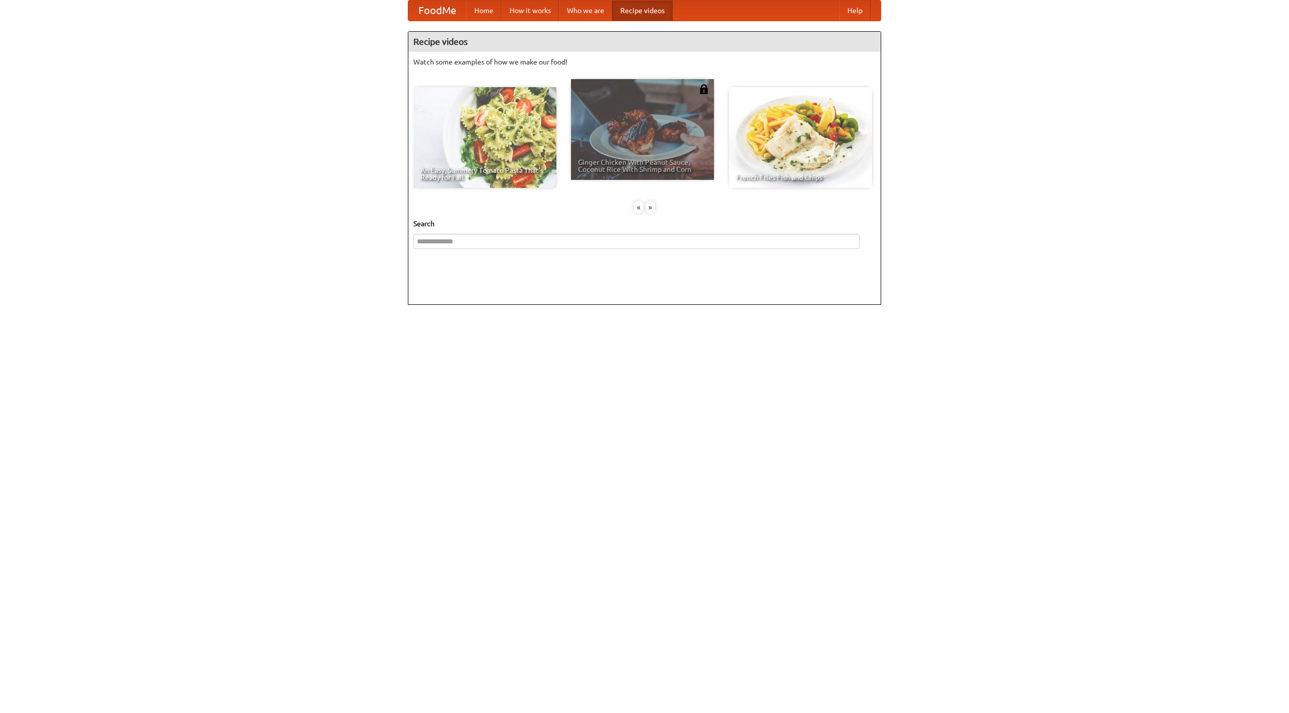  What do you see at coordinates (801, 137) in the screenshot?
I see `a: French Fries Fish and Chips` at bounding box center [801, 137].